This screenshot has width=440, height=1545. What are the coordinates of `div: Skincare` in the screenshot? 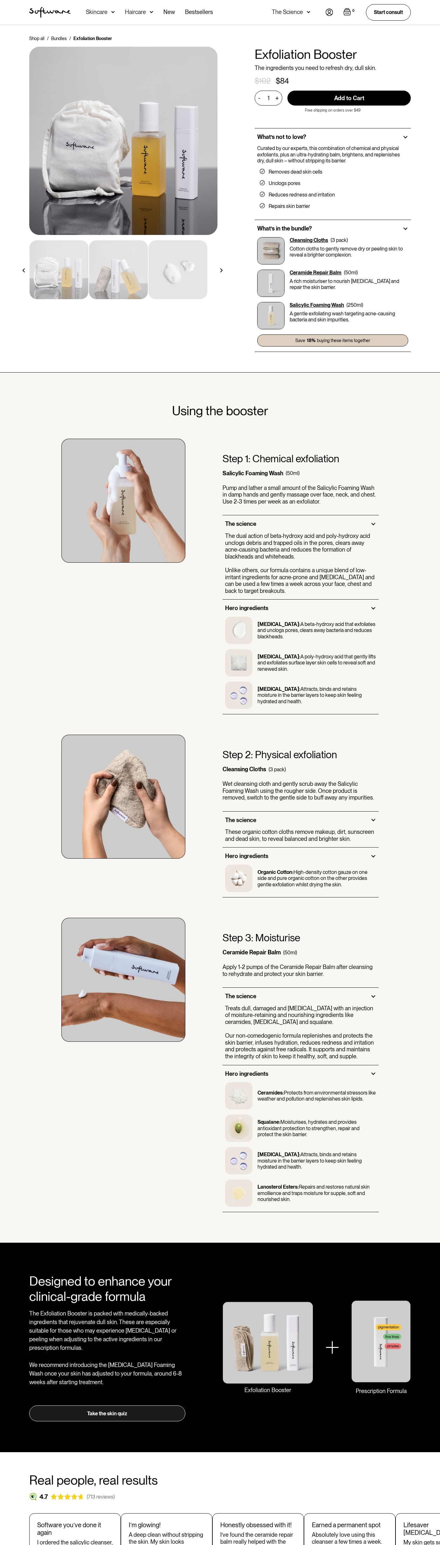 It's located at (97, 12).